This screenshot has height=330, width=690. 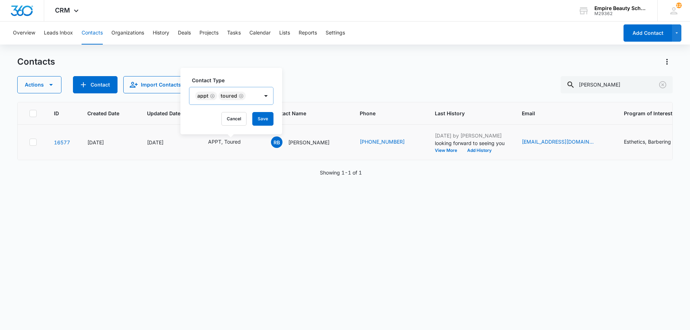 What do you see at coordinates (58, 33) in the screenshot?
I see `button: Leads Inbox` at bounding box center [58, 33].